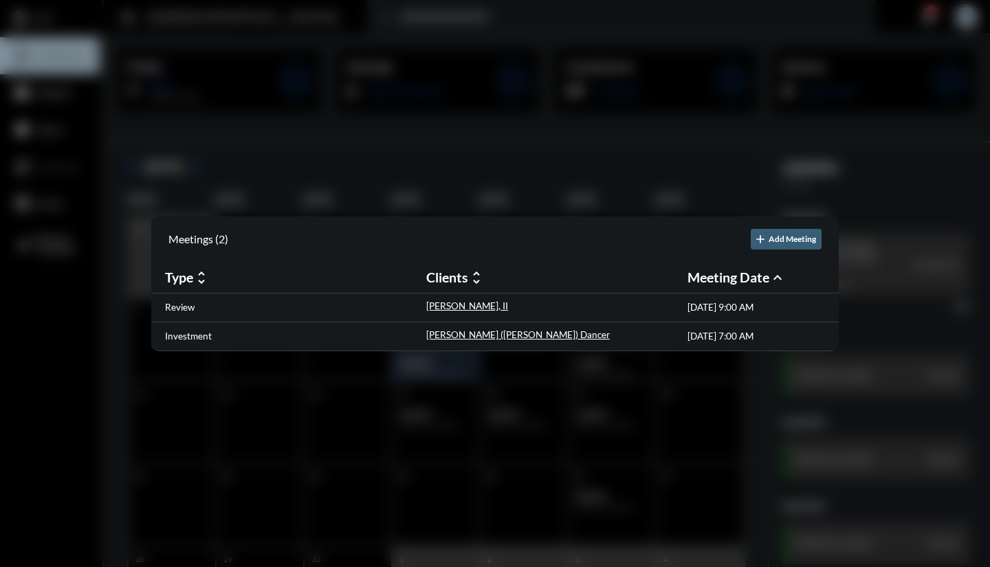 The width and height of the screenshot is (990, 567). Describe the element at coordinates (778, 278) in the screenshot. I see `mat-icon: expand_less` at that location.